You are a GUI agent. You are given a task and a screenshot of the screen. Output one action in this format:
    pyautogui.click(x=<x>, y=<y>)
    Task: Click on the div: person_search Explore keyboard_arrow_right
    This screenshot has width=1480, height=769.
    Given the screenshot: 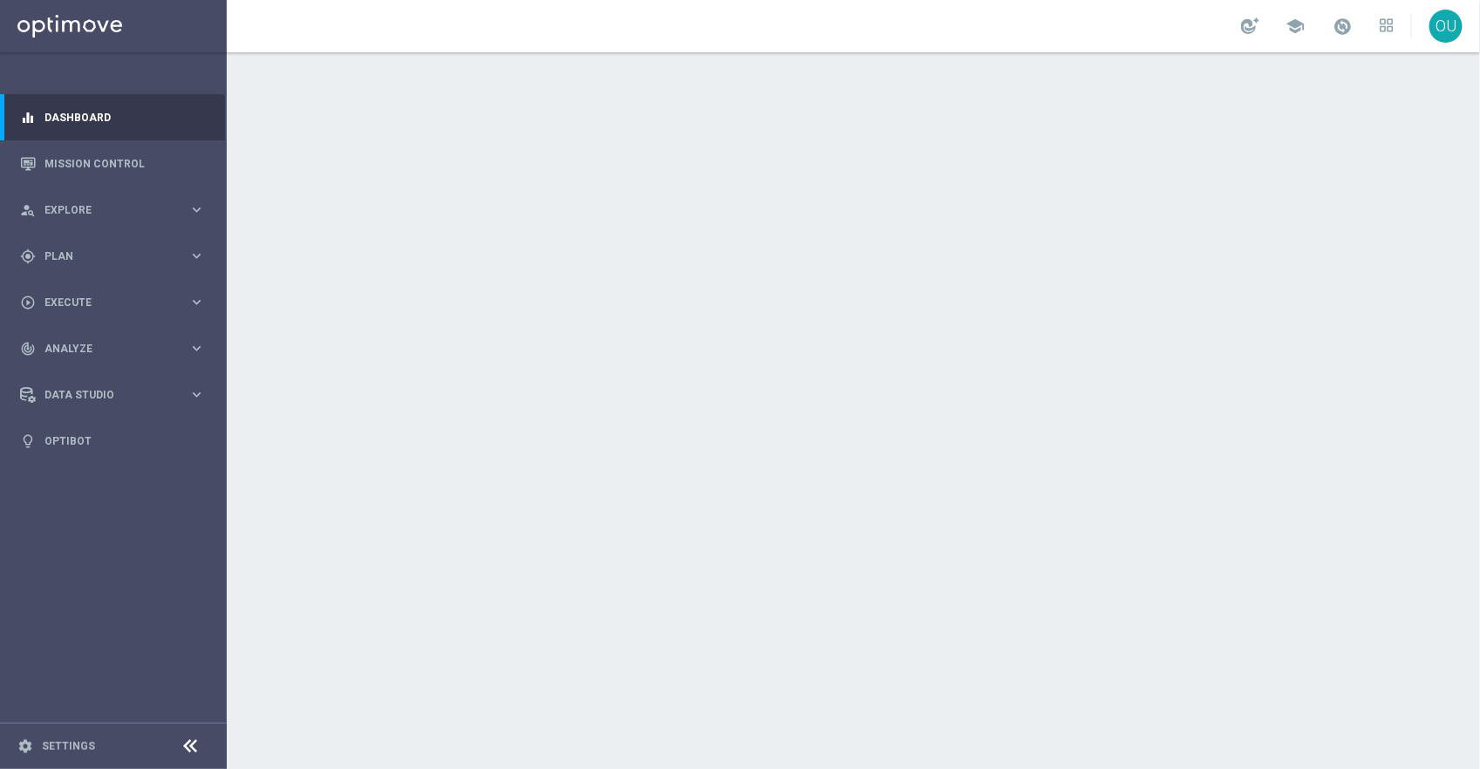 What is the action you would take?
    pyautogui.click(x=113, y=210)
    